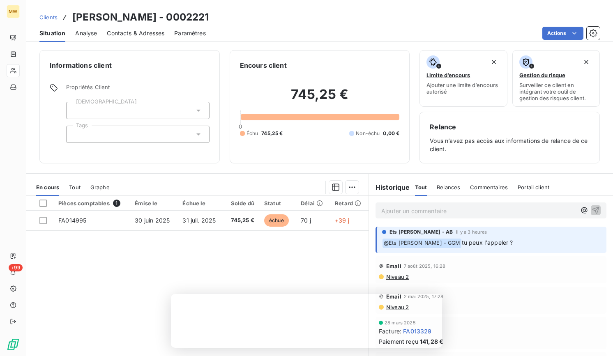  I want to click on img: Logo LeanPay, so click(13, 345).